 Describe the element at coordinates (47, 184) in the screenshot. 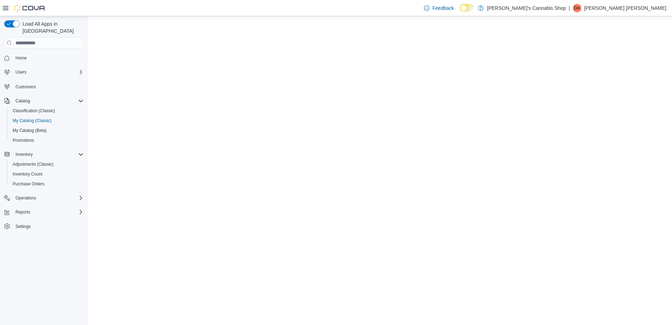

I see `button: Purchase Orders` at that location.